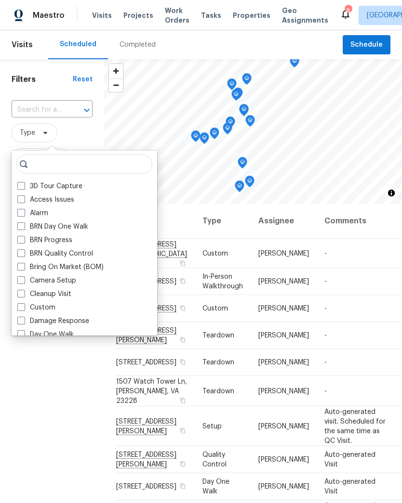 This screenshot has width=402, height=503. What do you see at coordinates (116, 71) in the screenshot?
I see `button: Zoom in` at bounding box center [116, 71].